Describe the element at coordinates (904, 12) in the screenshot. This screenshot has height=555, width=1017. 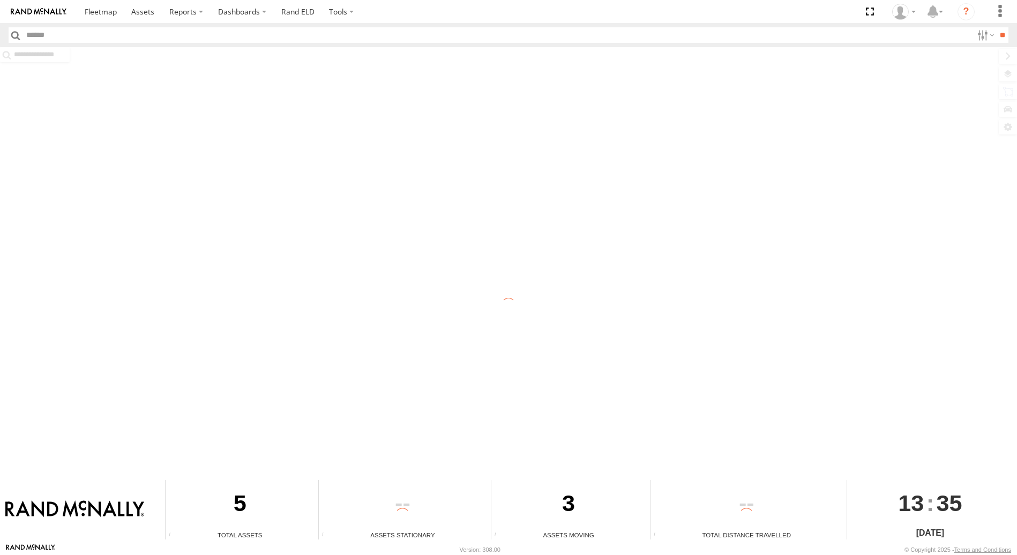
I see `div: Gene Roberts` at that location.